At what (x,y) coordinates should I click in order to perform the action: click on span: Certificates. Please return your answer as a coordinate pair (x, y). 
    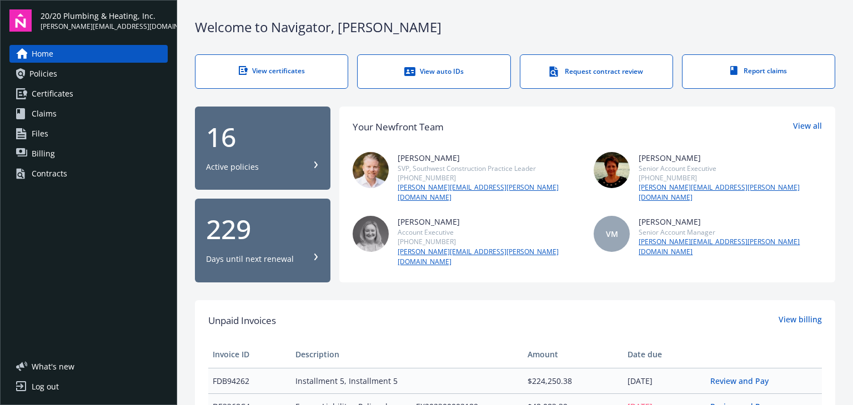
    Looking at the image, I should click on (52, 94).